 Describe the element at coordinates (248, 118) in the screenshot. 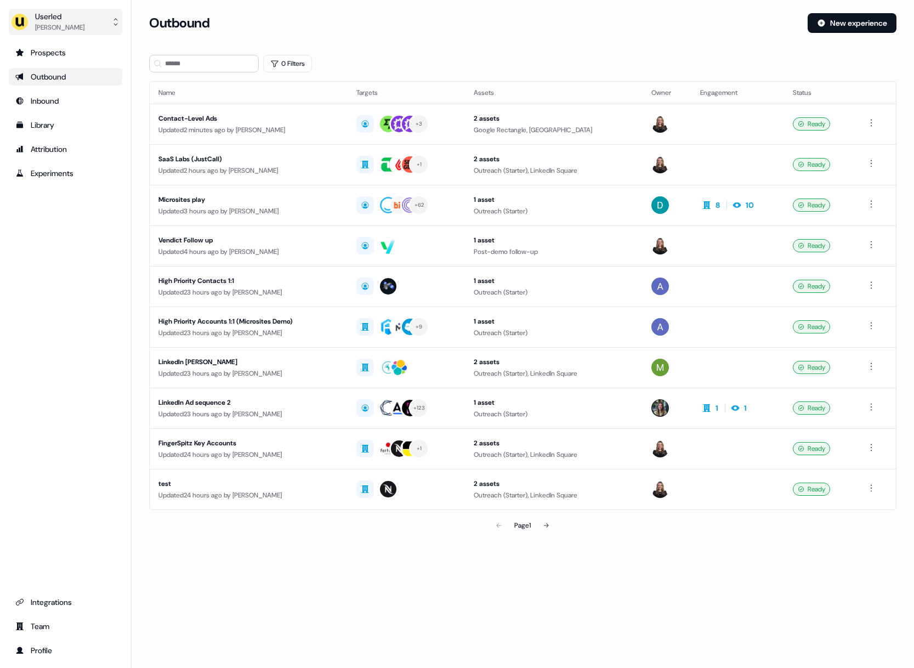

I see `div: Contact-Level Ads` at that location.